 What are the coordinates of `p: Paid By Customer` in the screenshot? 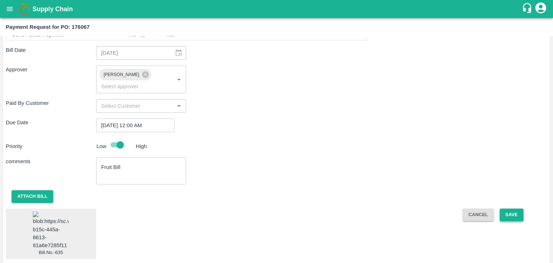 It's located at (51, 103).